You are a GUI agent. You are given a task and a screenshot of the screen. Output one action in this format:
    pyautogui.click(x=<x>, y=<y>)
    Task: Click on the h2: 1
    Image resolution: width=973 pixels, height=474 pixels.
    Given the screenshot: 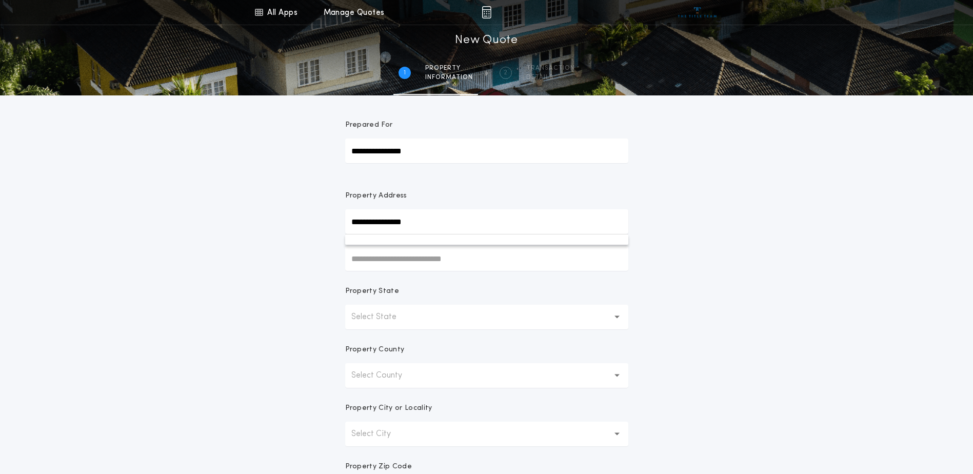 What is the action you would take?
    pyautogui.click(x=405, y=73)
    